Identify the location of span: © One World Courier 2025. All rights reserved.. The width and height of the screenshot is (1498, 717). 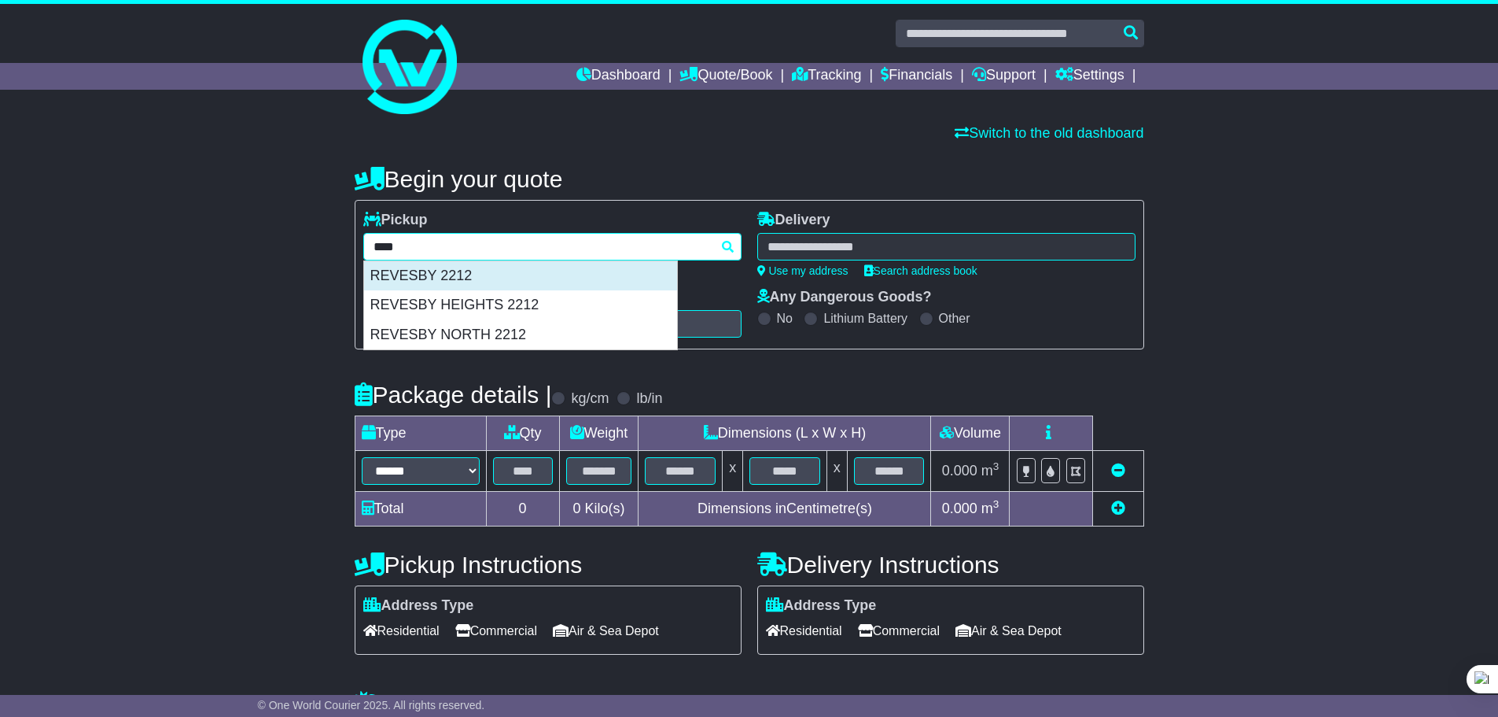
(371, 705).